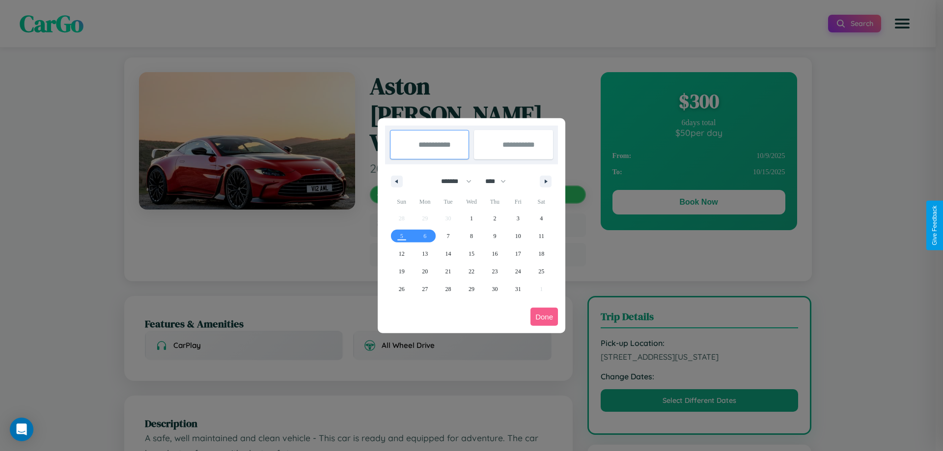 This screenshot has height=451, width=943. What do you see at coordinates (22, 430) in the screenshot?
I see `div: Open Intercom Messenger` at bounding box center [22, 430].